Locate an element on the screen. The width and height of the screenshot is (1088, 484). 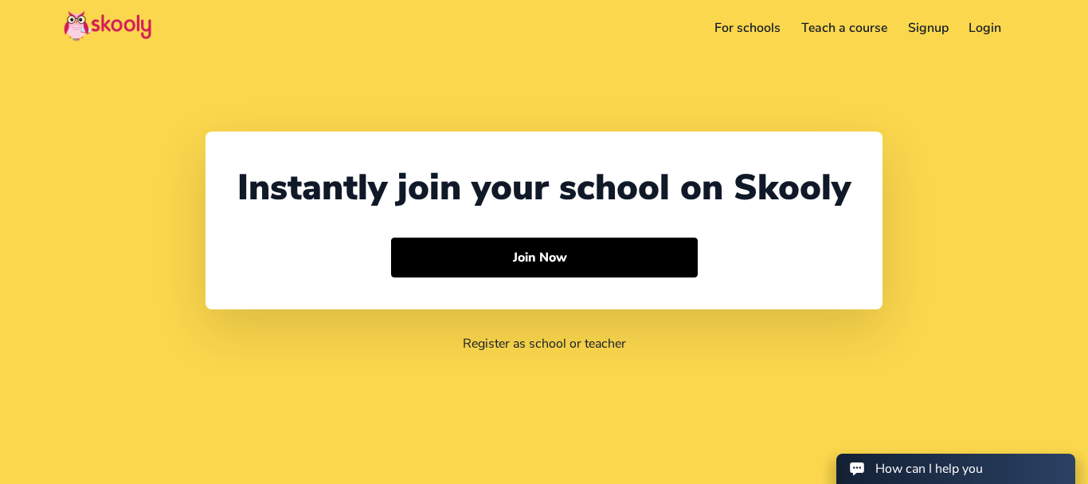
img: Skooly is located at coordinates (108, 25).